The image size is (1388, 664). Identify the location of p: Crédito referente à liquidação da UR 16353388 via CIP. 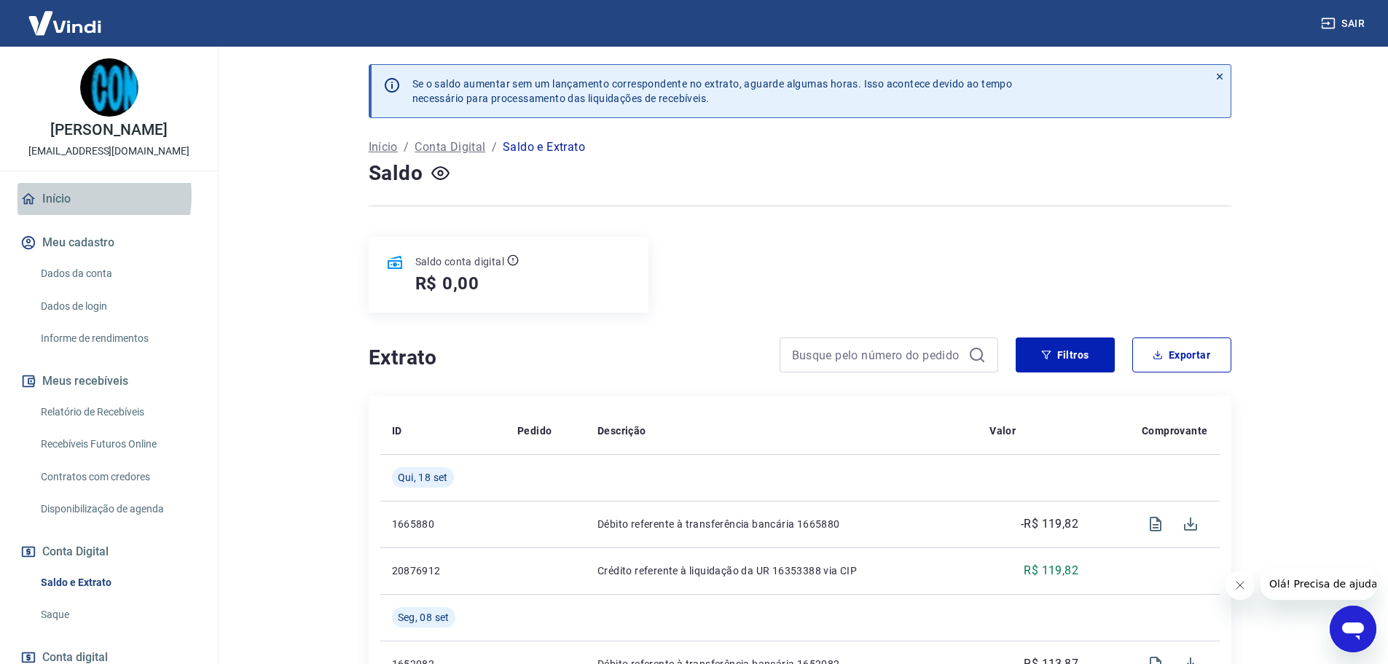
(782, 571).